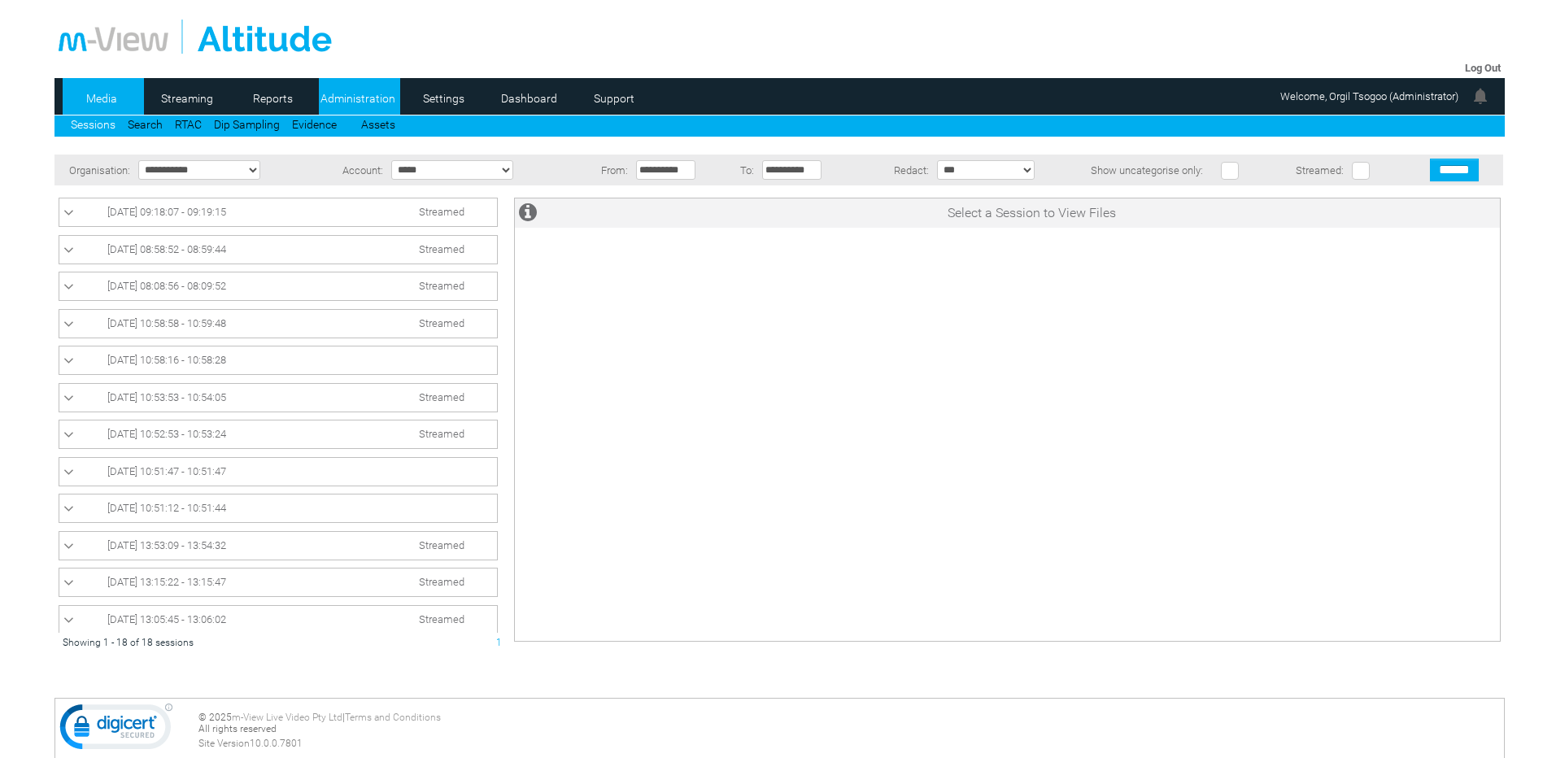 This screenshot has width=1543, height=758. I want to click on span: Streamed:, so click(1320, 170).